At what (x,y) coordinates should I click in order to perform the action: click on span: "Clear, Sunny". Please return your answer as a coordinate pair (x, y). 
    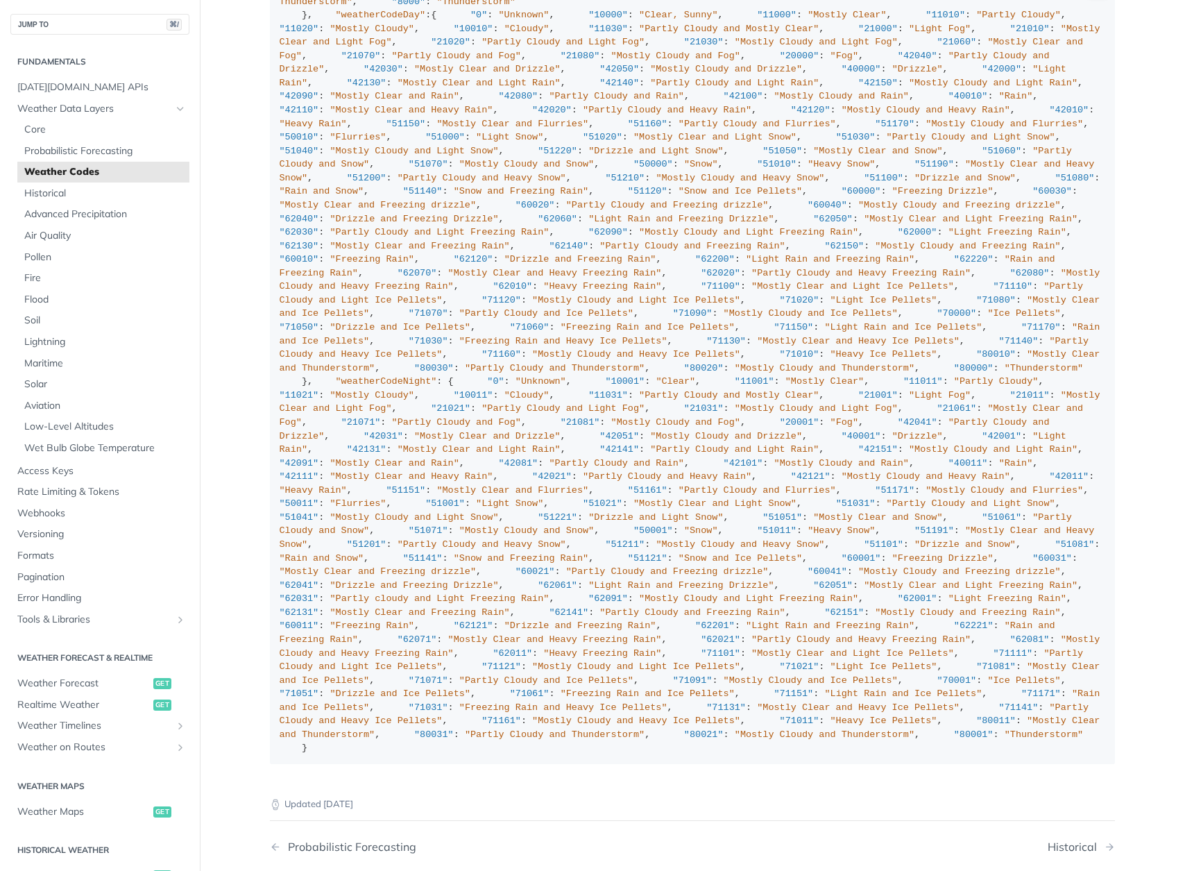
    Looking at the image, I should click on (678, 15).